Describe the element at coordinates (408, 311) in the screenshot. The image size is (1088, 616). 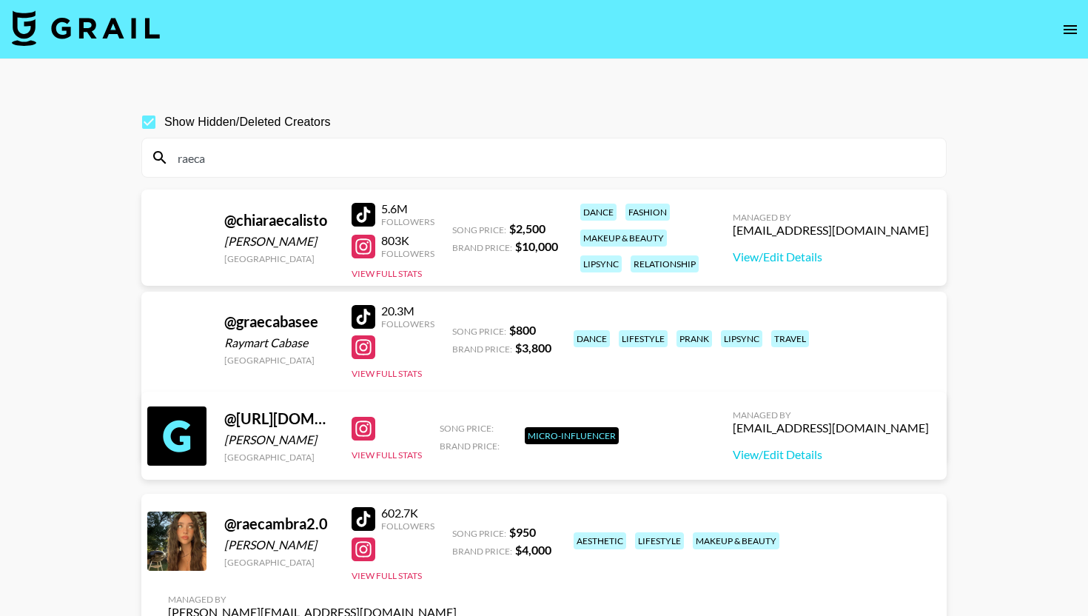
I see `div: 20.3M` at that location.